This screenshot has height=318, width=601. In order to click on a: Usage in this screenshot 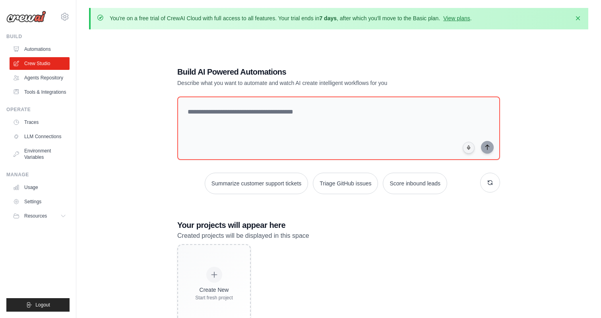, I will do `click(39, 188)`.